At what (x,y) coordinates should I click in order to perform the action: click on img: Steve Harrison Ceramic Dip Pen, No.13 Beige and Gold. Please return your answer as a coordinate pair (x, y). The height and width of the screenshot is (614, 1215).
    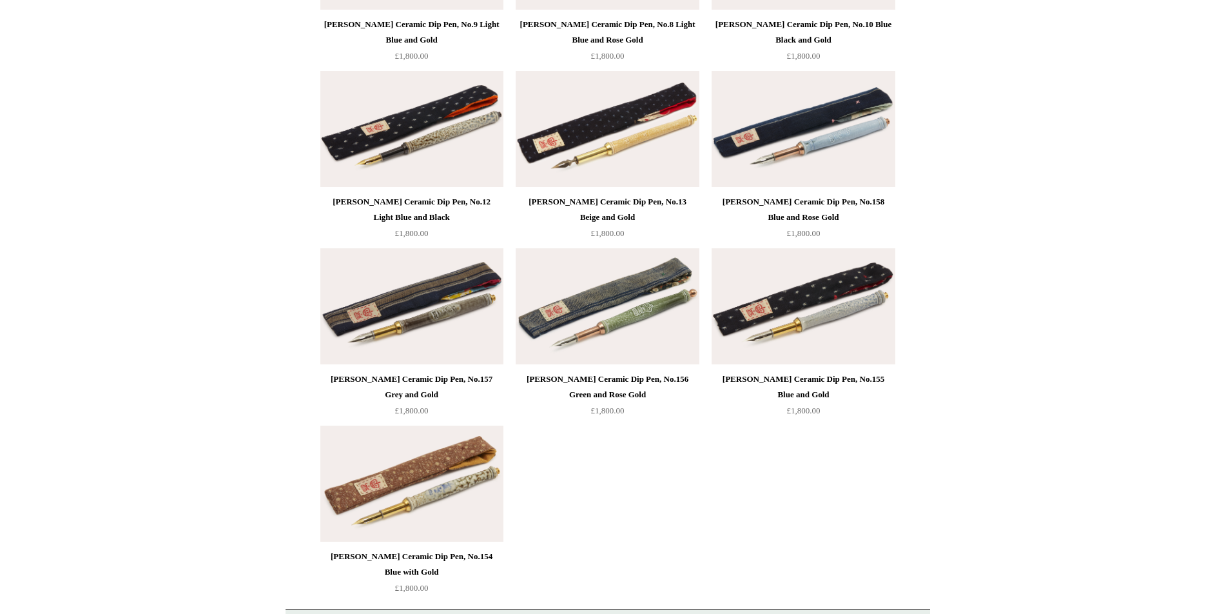
    Looking at the image, I should click on (607, 129).